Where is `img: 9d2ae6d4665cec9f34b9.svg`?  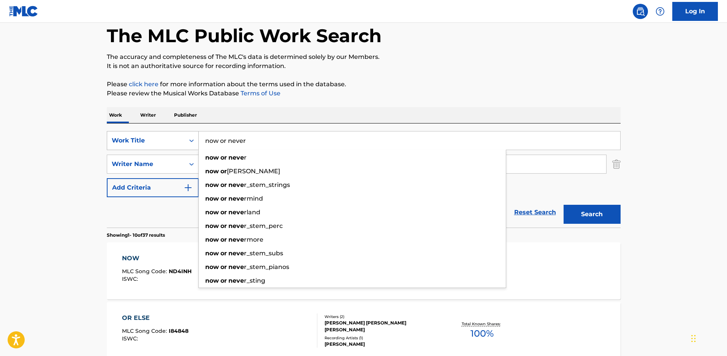 img: 9d2ae6d4665cec9f34b9.svg is located at coordinates (188, 188).